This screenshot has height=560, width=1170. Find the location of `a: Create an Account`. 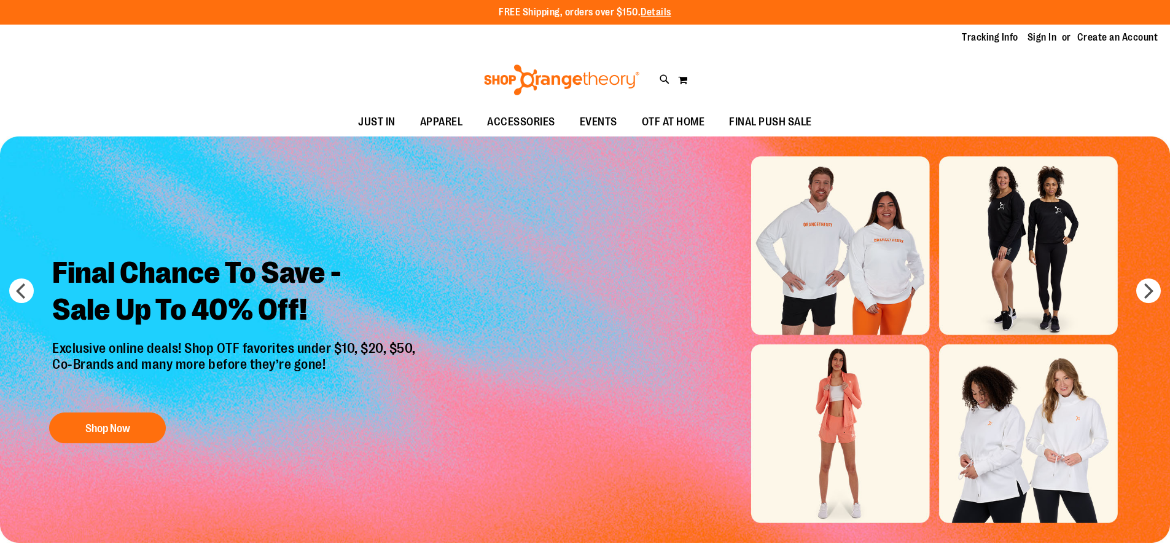

a: Create an Account is located at coordinates (1118, 37).